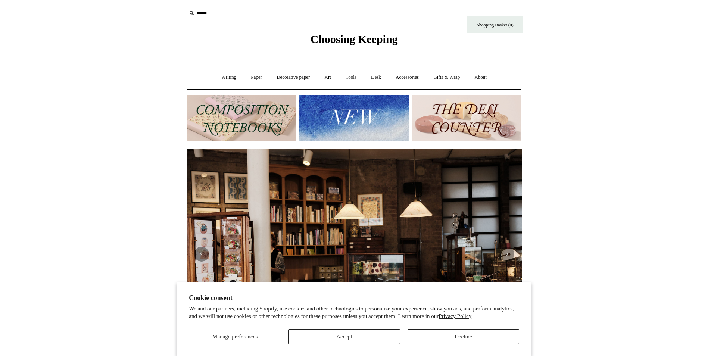 The height and width of the screenshot is (356, 708). I want to click on a: Gifts & Wrap, so click(446, 77).